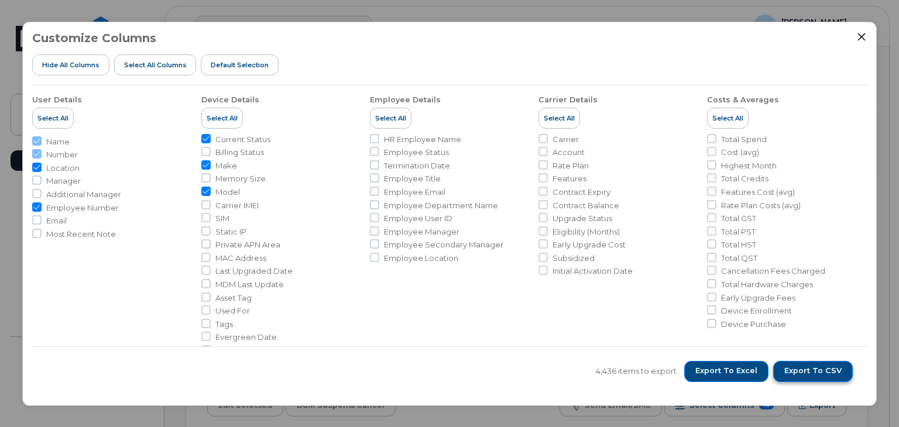 This screenshot has height=427, width=899. Describe the element at coordinates (749, 166) in the screenshot. I see `span: Highest Month` at that location.